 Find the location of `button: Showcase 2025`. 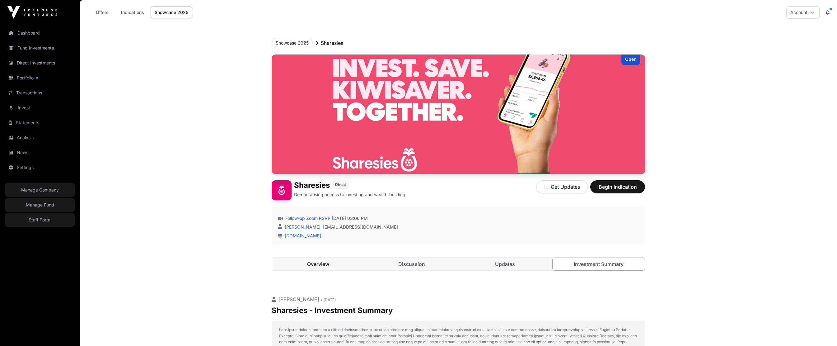

button: Showcase 2025 is located at coordinates (292, 43).